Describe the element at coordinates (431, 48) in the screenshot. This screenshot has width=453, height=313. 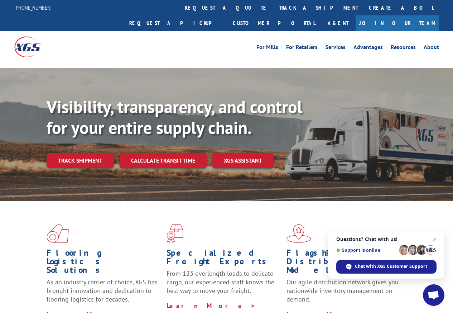
I see `a: About` at that location.